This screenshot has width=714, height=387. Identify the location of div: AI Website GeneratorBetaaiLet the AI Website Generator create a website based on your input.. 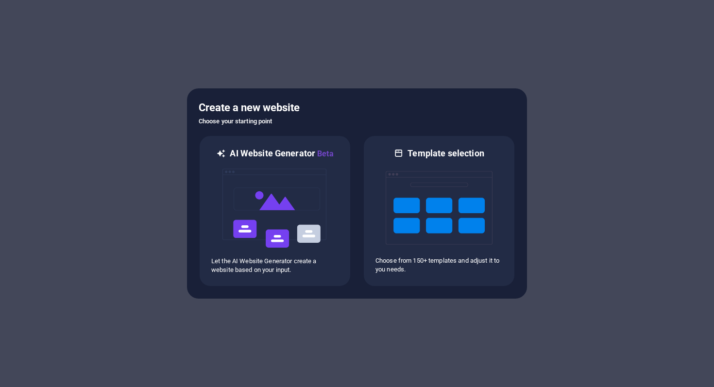
(275, 211).